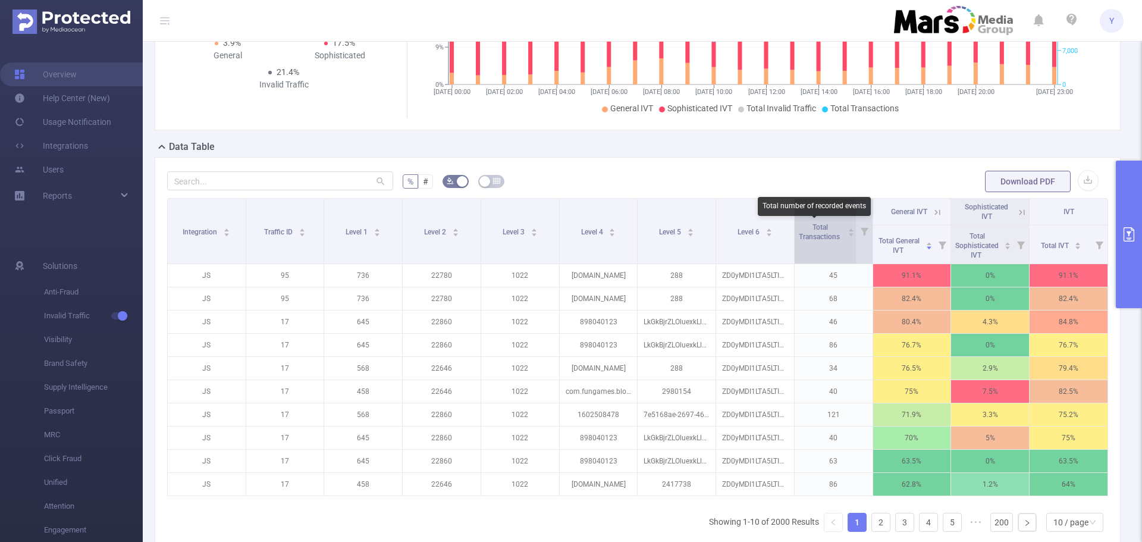  I want to click on p: 79.4%, so click(1068, 368).